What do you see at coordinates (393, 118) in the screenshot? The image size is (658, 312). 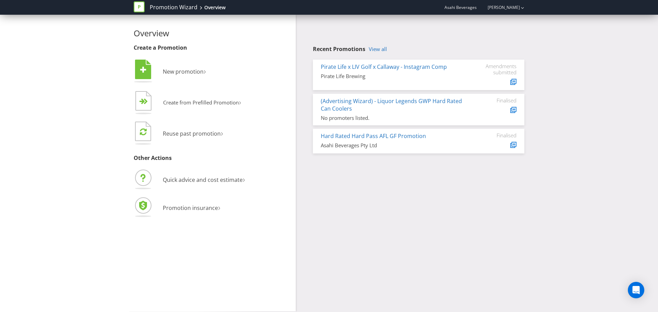 I see `div: No promoters listed.` at bounding box center [393, 118].